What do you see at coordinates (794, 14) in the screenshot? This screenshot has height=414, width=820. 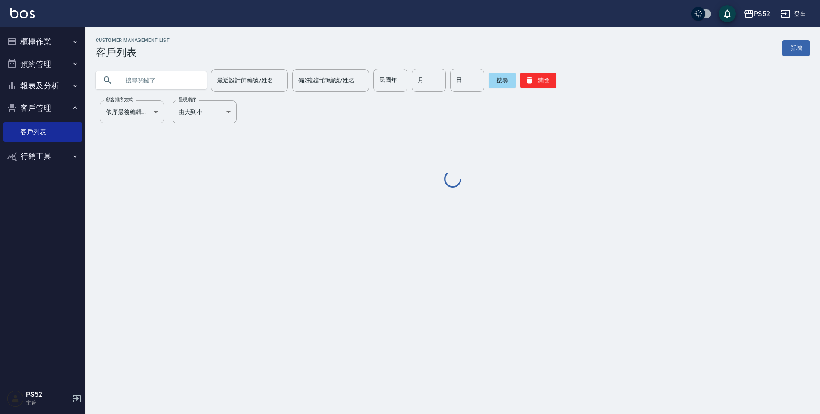 I see `button: 登出` at bounding box center [794, 14].